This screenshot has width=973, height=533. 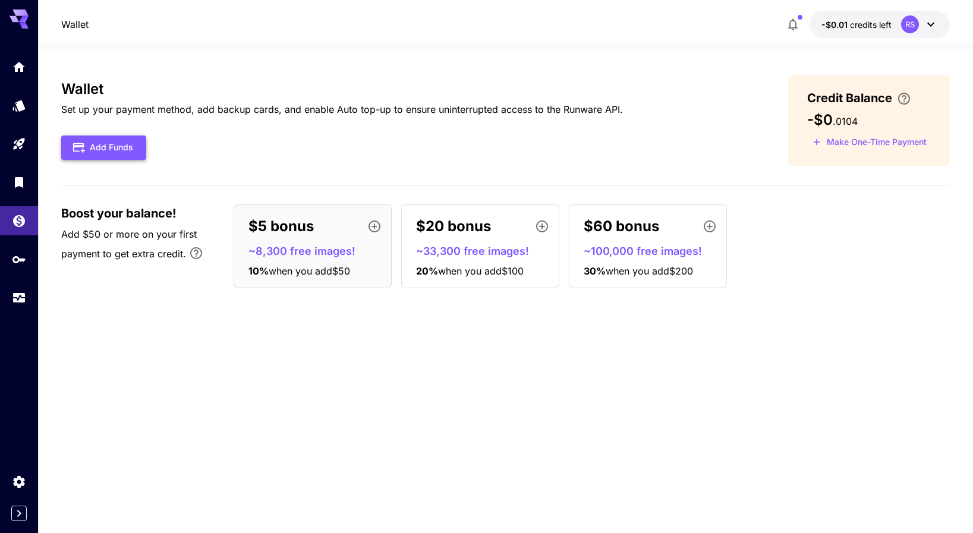 What do you see at coordinates (653, 251) in the screenshot?
I see `p: ~100,000 free images!` at bounding box center [653, 251].